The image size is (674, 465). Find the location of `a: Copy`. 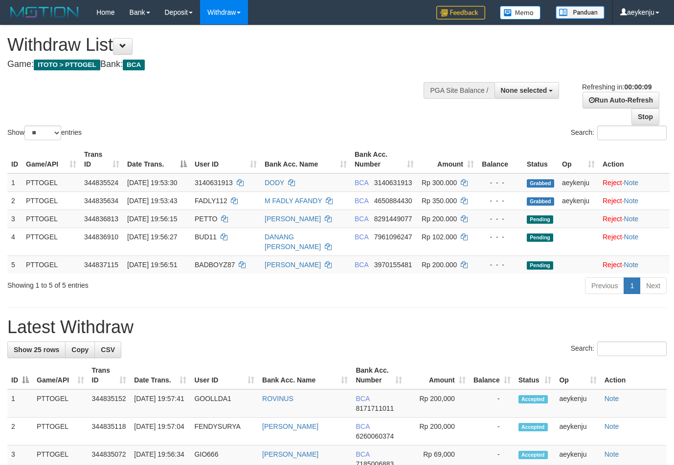

a: Copy is located at coordinates (80, 350).